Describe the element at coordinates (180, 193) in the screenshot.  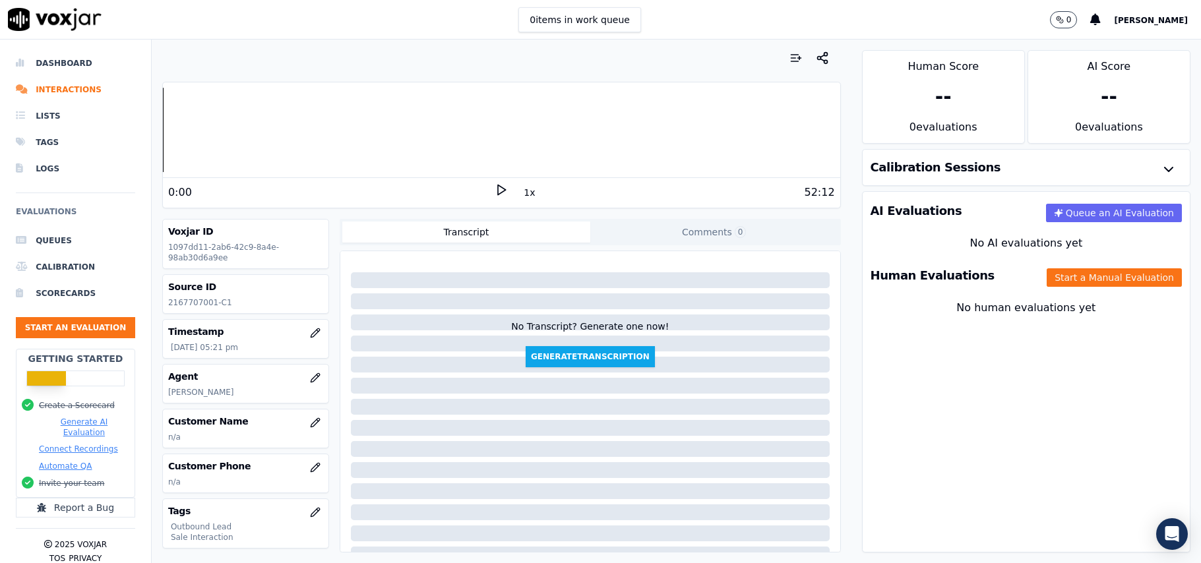
I see `div: 0:00` at that location.